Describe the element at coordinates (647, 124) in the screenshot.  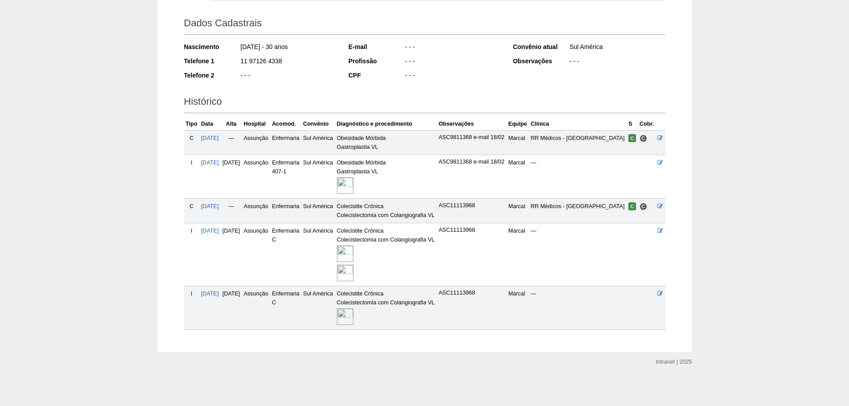
I see `th: Cobr.` at that location.